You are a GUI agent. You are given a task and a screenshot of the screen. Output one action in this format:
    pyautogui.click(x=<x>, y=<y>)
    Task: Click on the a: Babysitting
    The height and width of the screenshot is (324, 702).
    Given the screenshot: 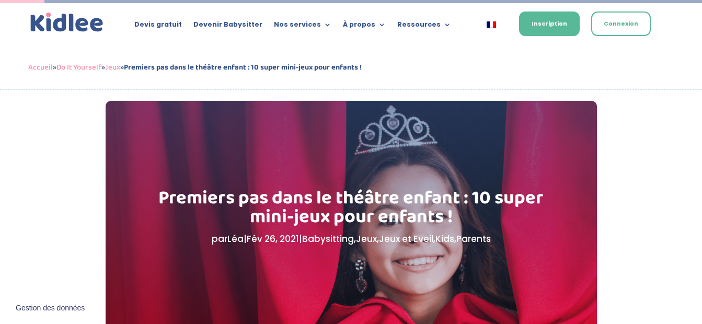 What is the action you would take?
    pyautogui.click(x=328, y=239)
    